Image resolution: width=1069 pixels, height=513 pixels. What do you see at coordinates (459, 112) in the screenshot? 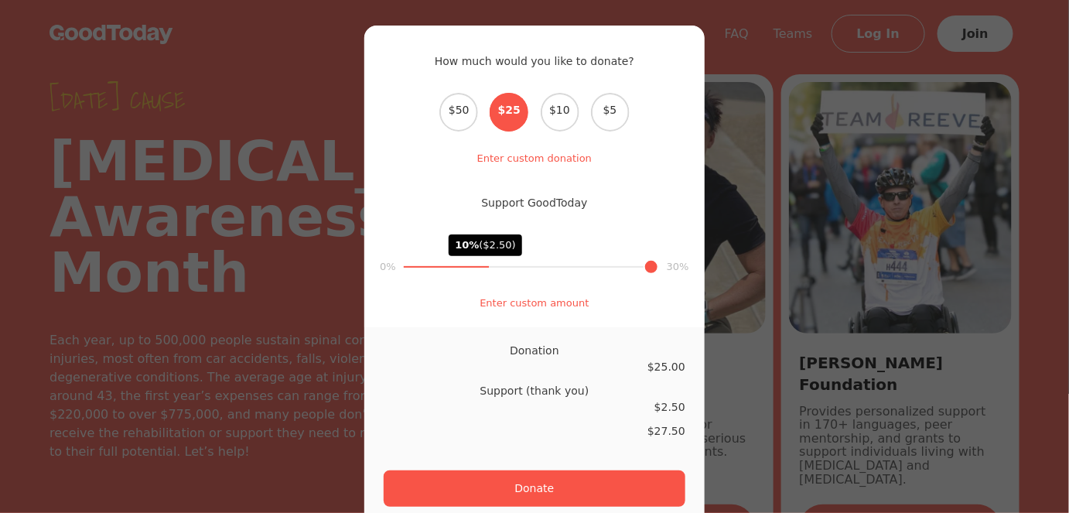
I see `span: $50` at bounding box center [459, 112].